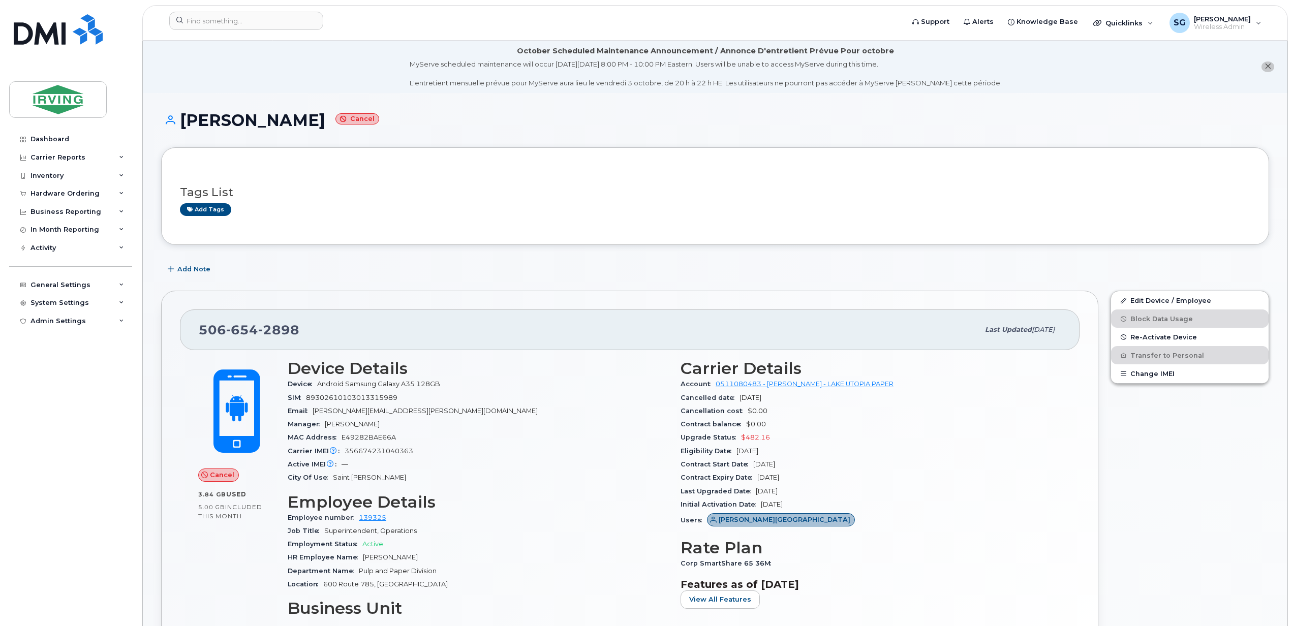  I want to click on button: close notification, so click(1267, 67).